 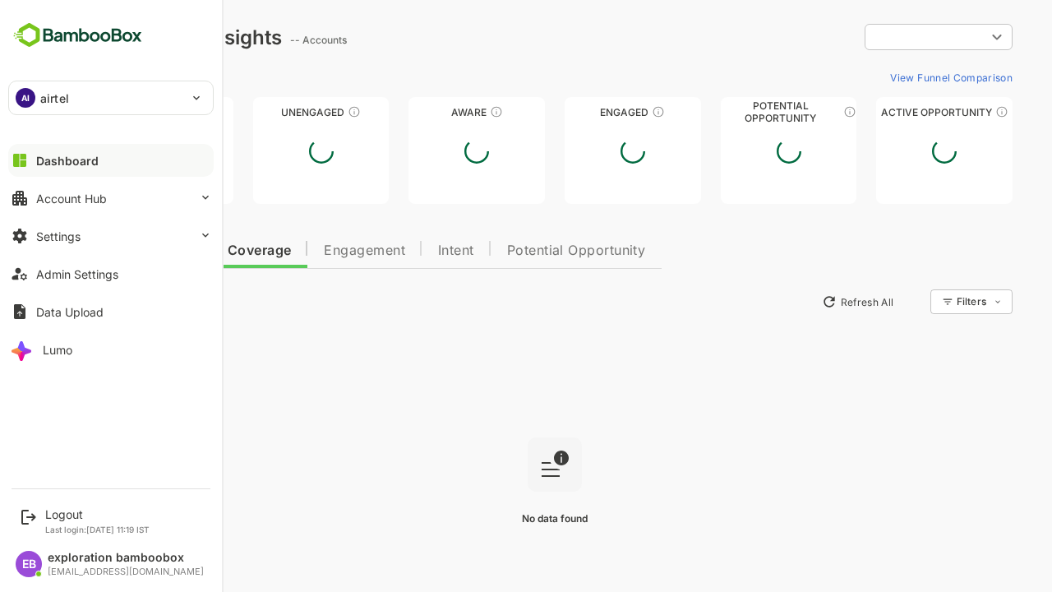 What do you see at coordinates (263, 39) in the screenshot?
I see `ag: -- Accounts` at bounding box center [263, 39].